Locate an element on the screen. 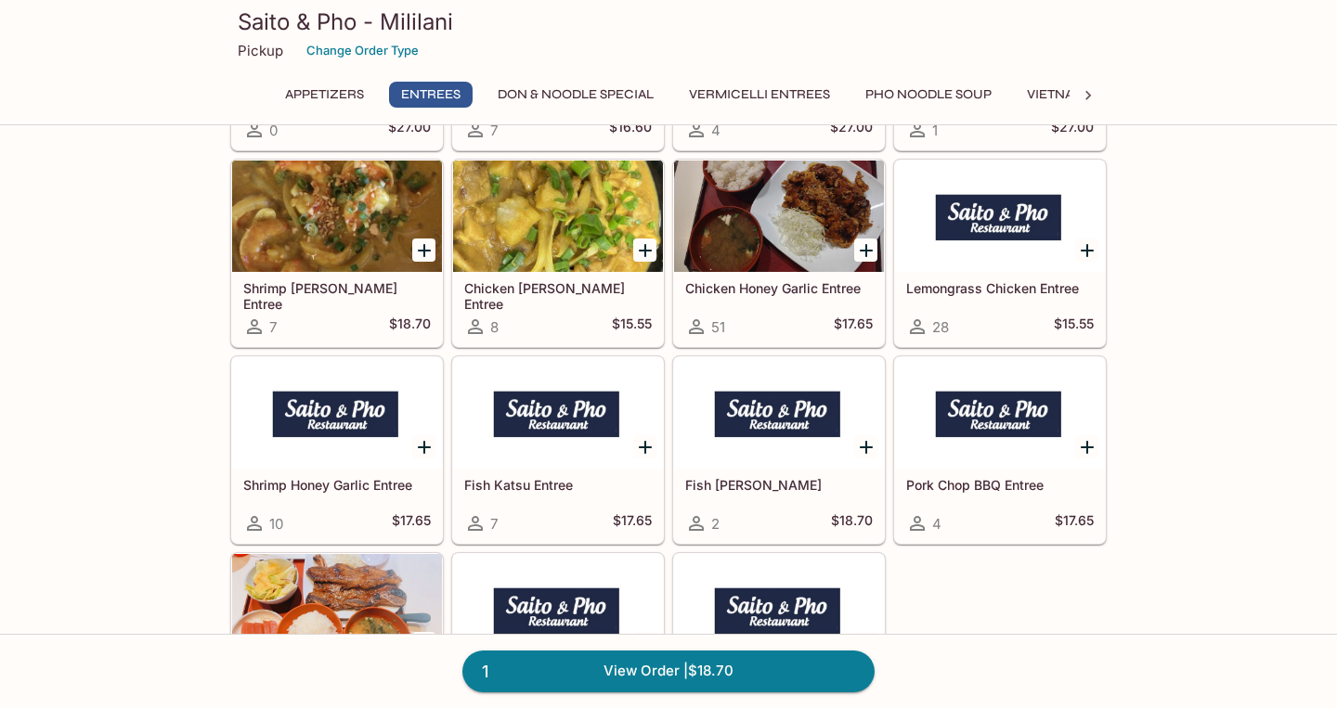 This screenshot has height=708, width=1337. button: Add Pork Chop BBQ Entree is located at coordinates (1086, 447).